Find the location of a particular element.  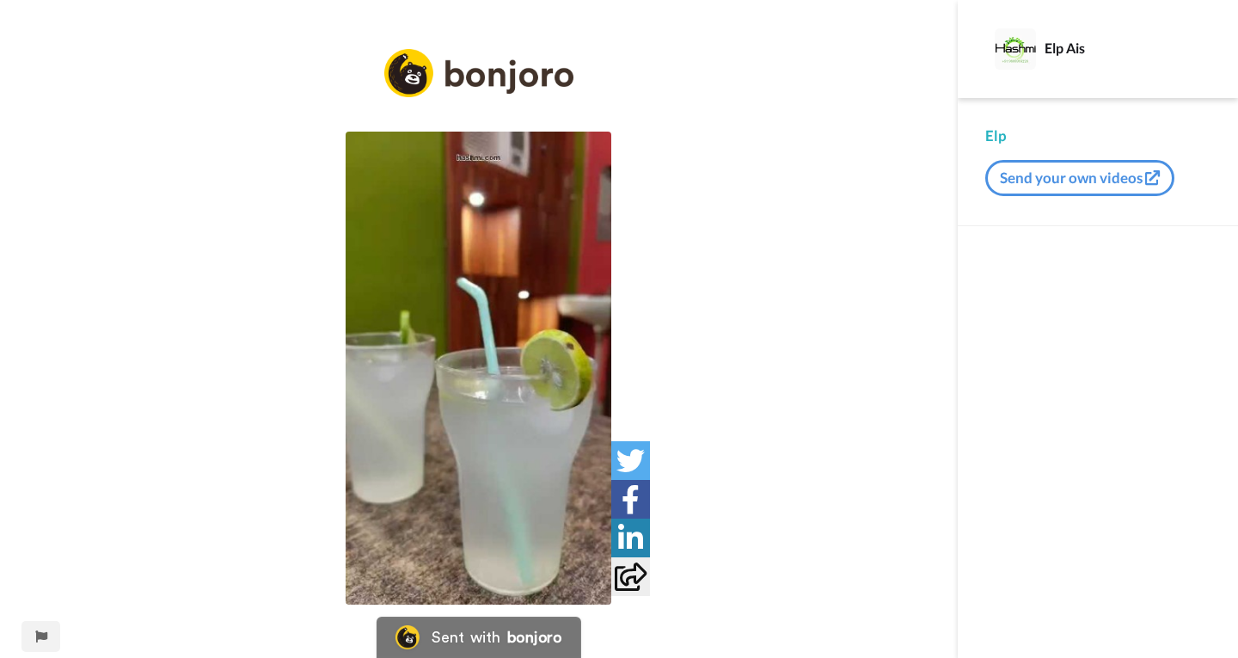

img: Bonjoro Logo is located at coordinates (407, 637).